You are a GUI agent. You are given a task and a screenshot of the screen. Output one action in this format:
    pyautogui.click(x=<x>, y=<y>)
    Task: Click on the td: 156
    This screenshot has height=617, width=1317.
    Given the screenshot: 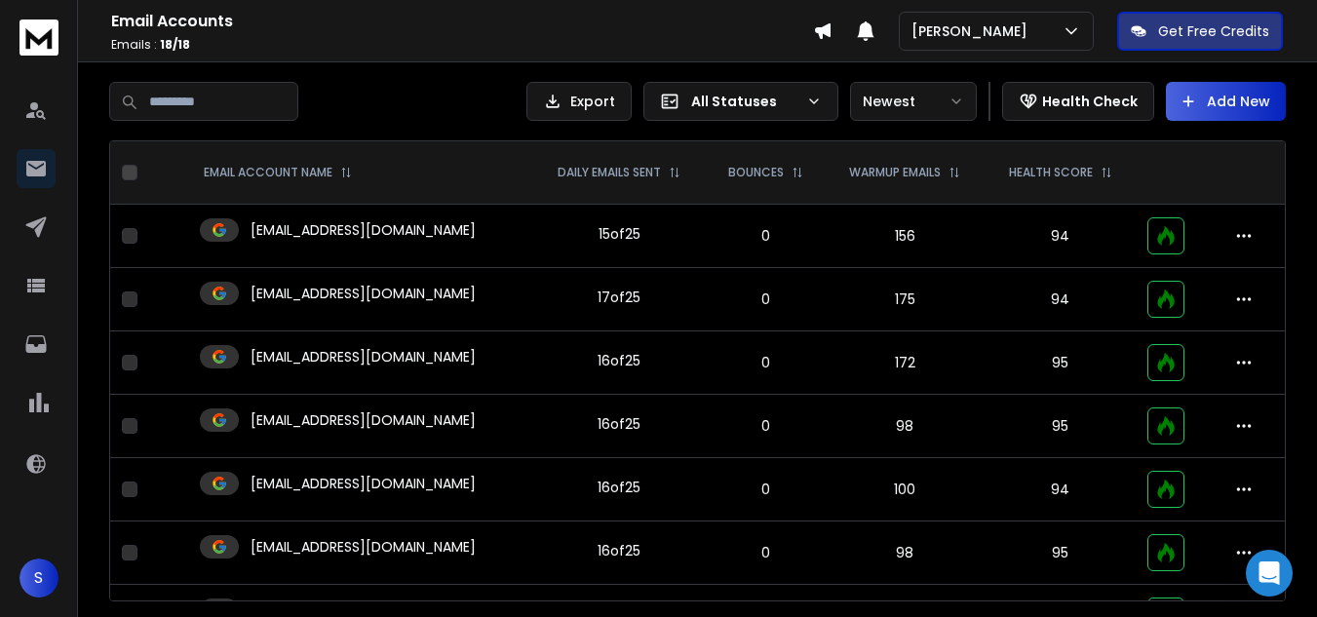 What is the action you would take?
    pyautogui.click(x=905, y=236)
    